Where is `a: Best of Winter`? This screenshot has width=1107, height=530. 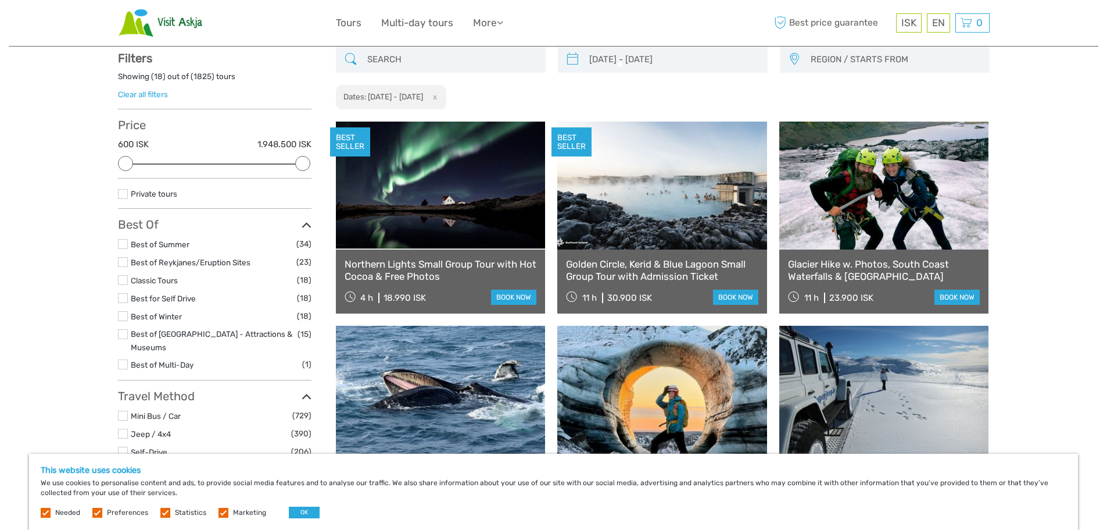 a: Best of Winter is located at coordinates (156, 316).